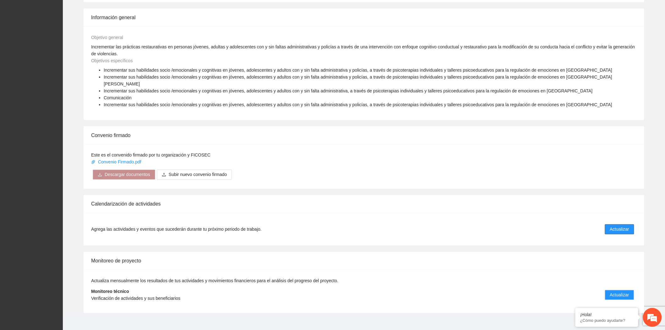 The width and height of the screenshot is (665, 330). I want to click on span: Verificación de actividades y sus beneficiarios, so click(136, 298).